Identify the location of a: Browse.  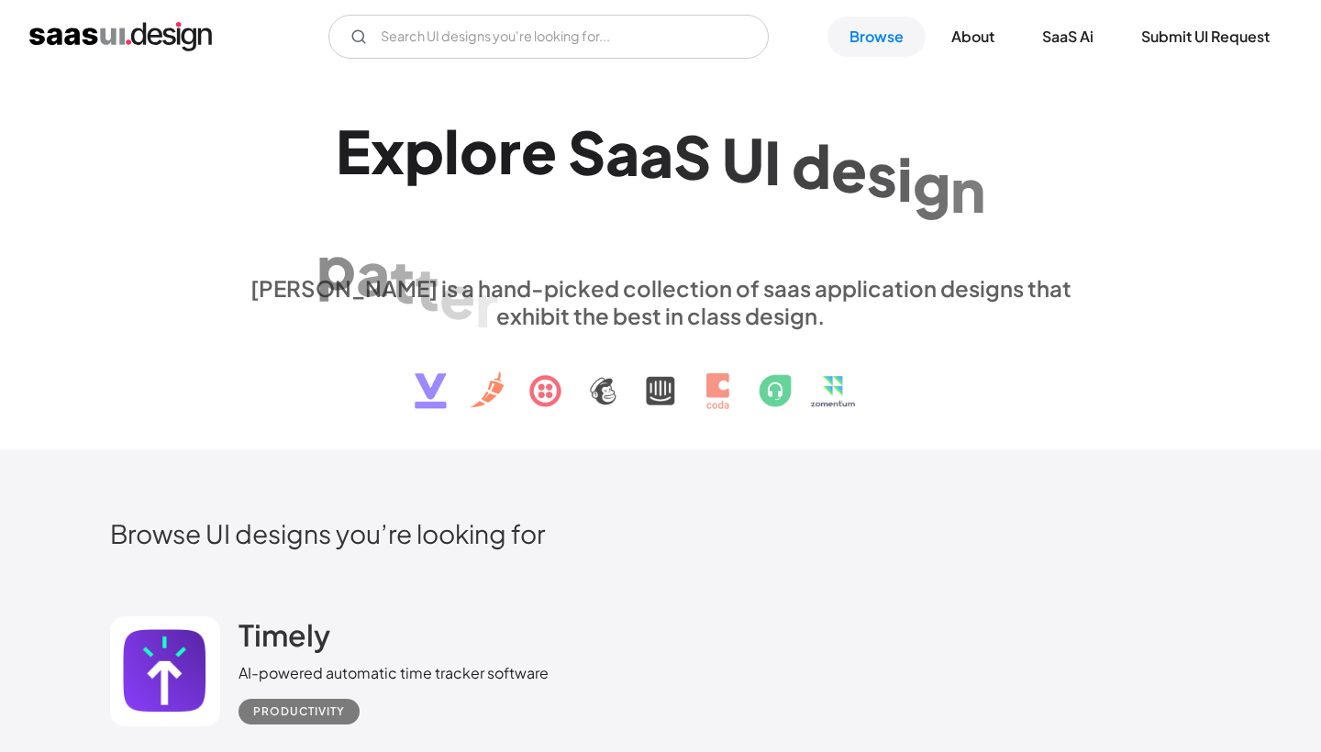
(876, 37).